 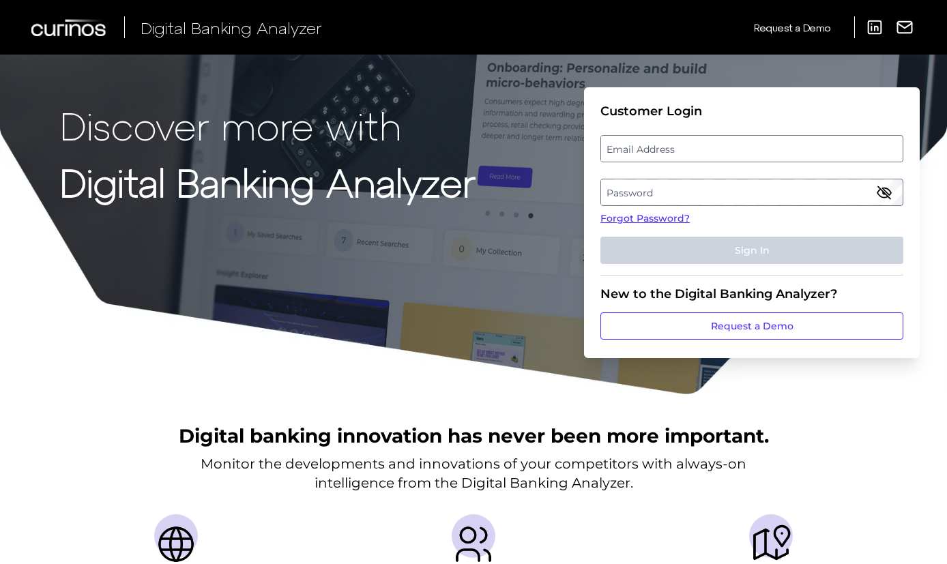 I want to click on strong: Digital Banking Analyzer, so click(x=267, y=182).